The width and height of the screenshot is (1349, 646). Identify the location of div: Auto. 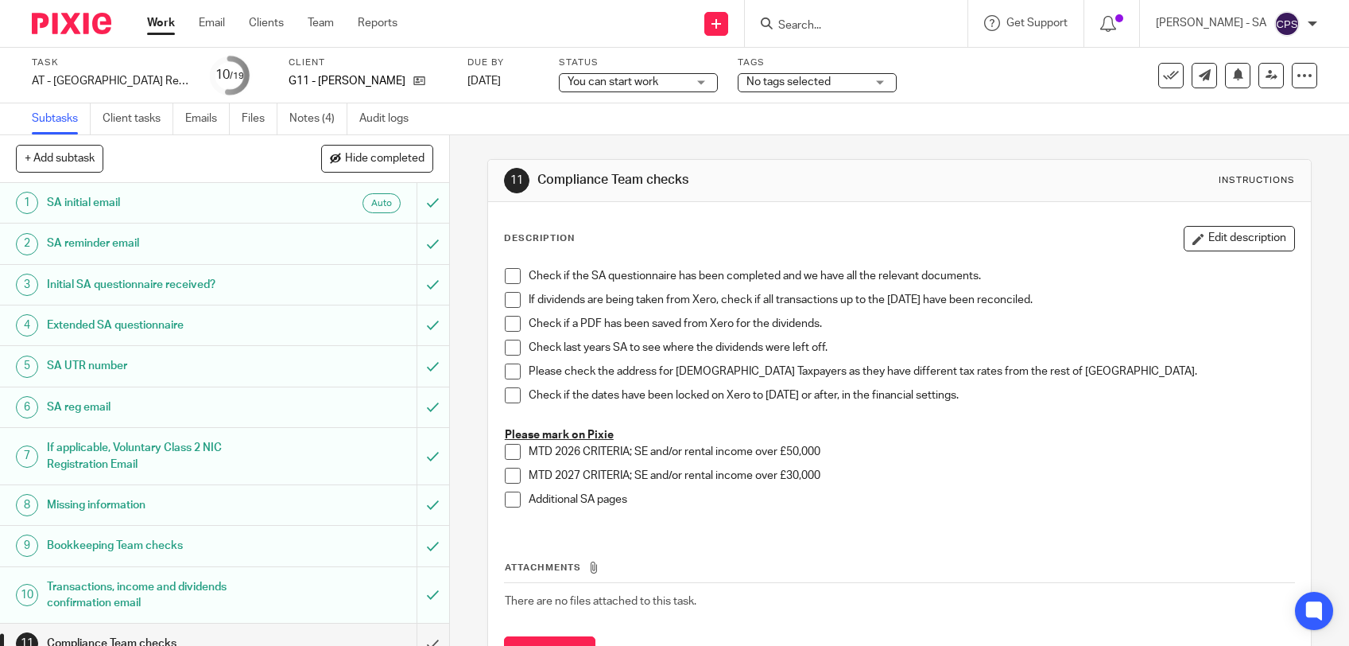
(382, 203).